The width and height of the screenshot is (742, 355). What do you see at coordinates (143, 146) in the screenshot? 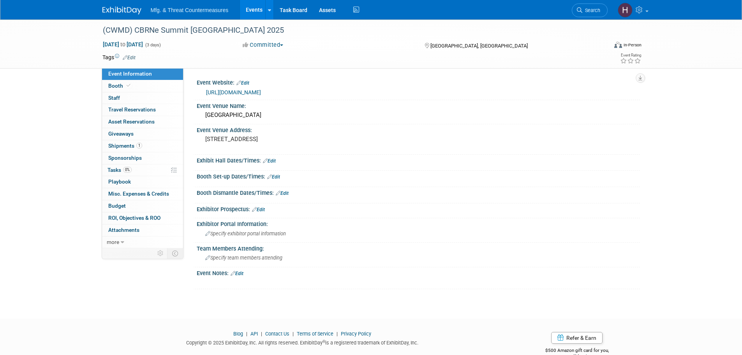
I see `a: Shipments1` at bounding box center [143, 146].